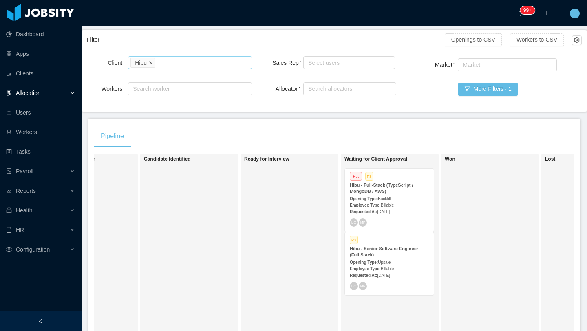 The image size is (587, 331). I want to click on span: Backfill, so click(384, 199).